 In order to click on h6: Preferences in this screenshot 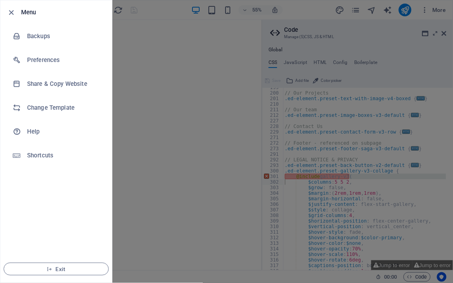, I will do `click(64, 60)`.